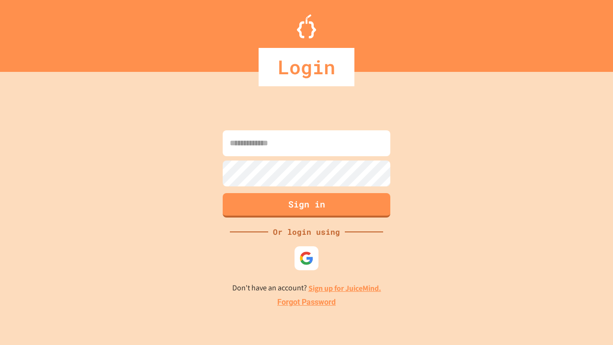  What do you see at coordinates (307, 67) in the screenshot?
I see `div: Login` at bounding box center [307, 67].